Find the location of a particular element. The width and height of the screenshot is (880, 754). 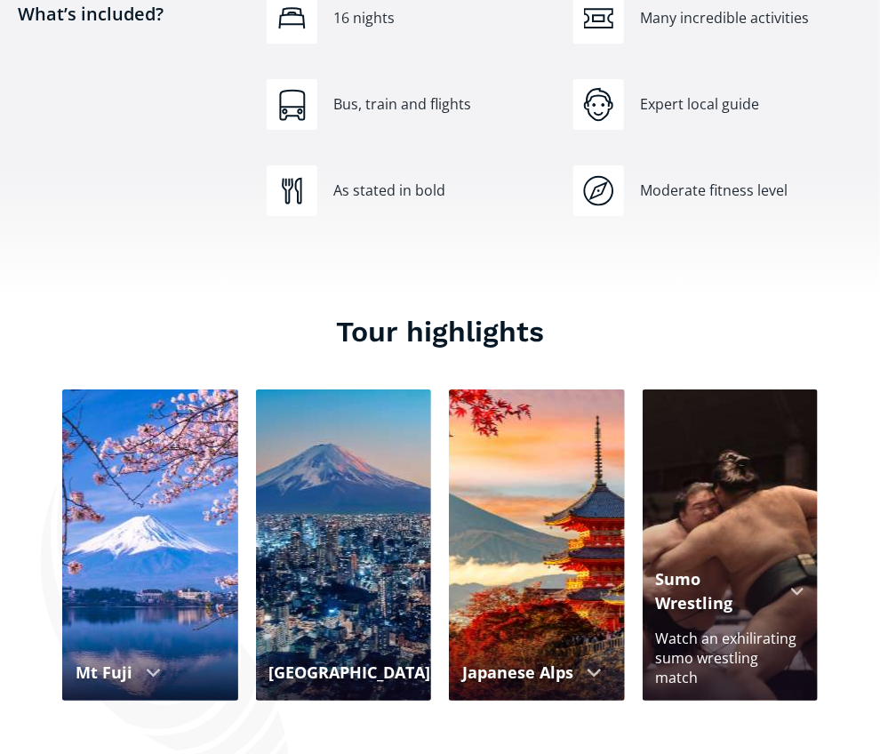

div: Mt Fuji is located at coordinates (104, 672).